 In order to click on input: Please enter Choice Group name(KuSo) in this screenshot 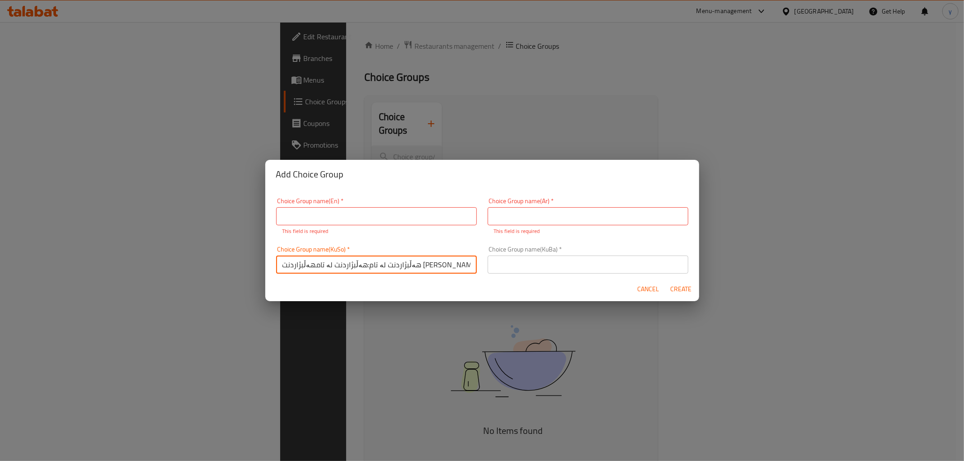, I will do `click(376, 265)`.